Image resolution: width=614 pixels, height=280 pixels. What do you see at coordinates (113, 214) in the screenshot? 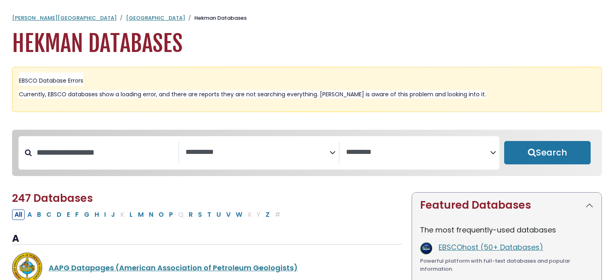
I see `button: Filter Results J` at bounding box center [113, 214].